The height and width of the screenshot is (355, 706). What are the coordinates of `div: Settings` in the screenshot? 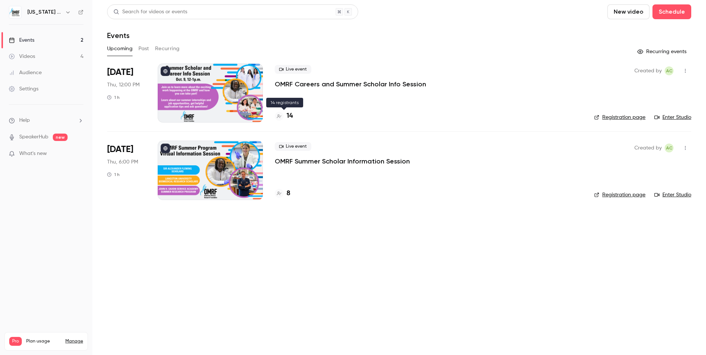 It's located at (24, 89).